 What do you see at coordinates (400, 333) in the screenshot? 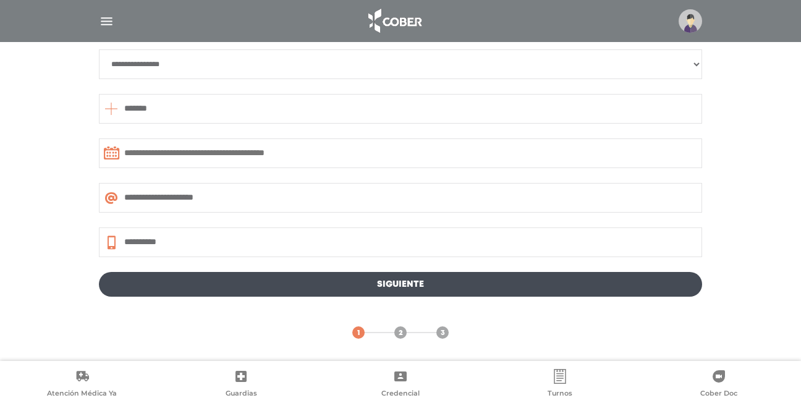
I see `span: 2` at bounding box center [400, 333].